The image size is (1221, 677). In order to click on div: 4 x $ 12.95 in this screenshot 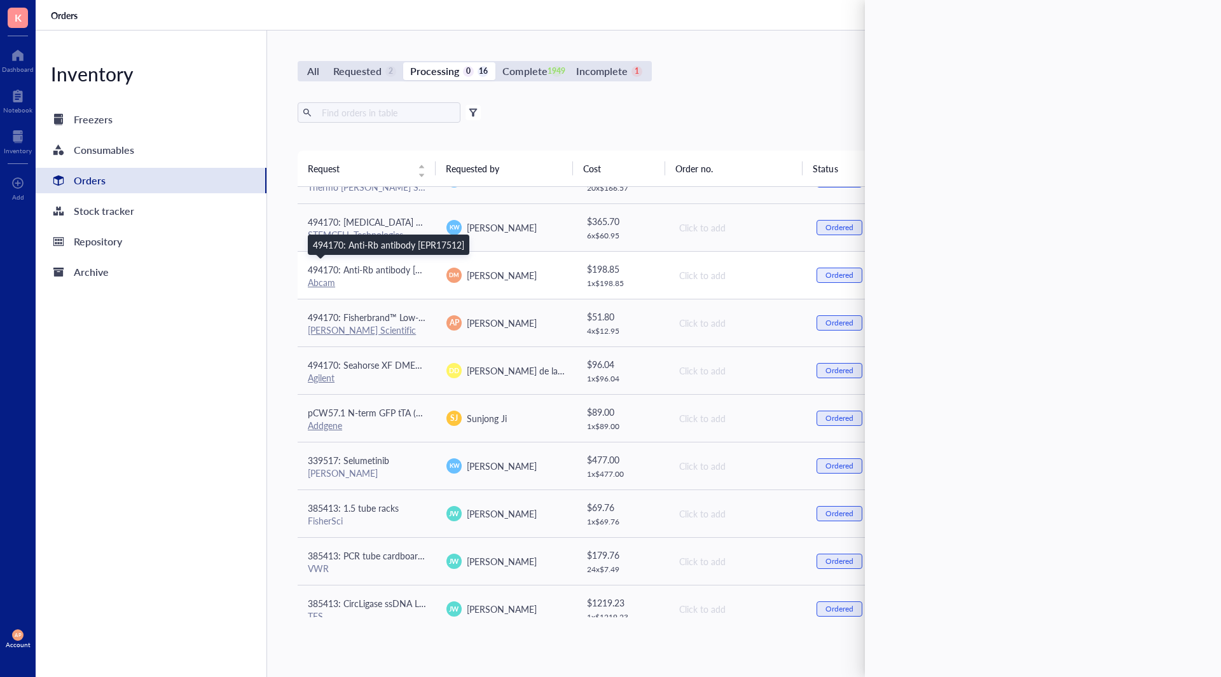, I will do `click(623, 331)`.